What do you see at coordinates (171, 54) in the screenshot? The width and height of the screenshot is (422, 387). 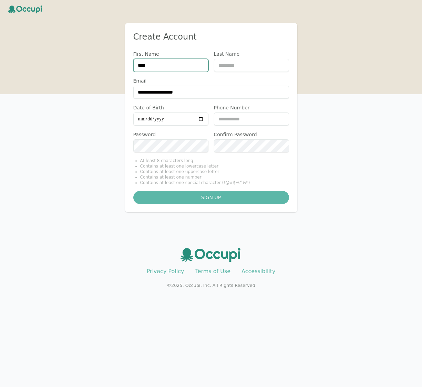 I see `label: First Name` at bounding box center [171, 54].